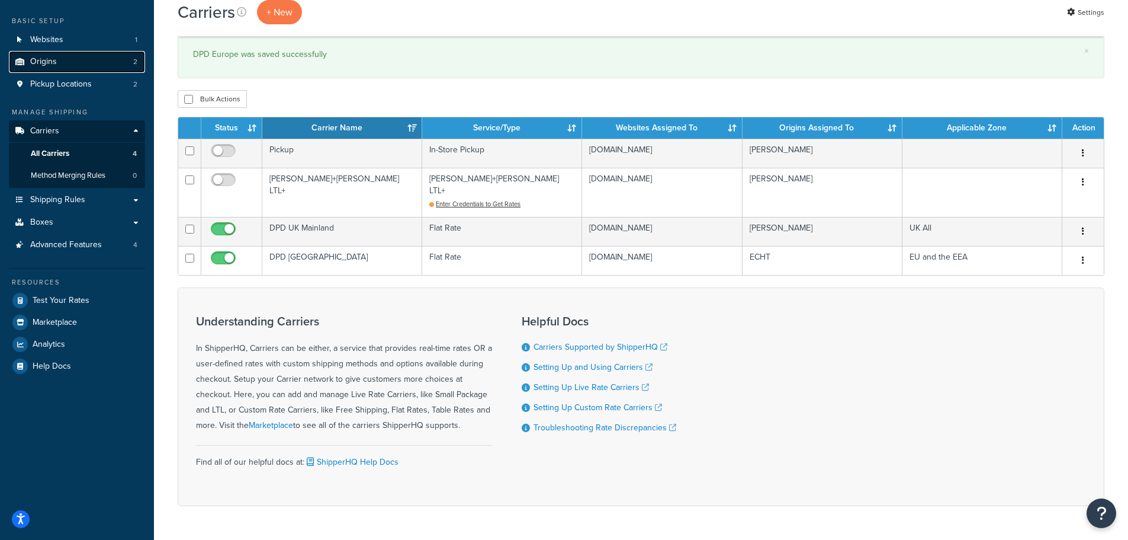  I want to click on td: ECHT, so click(823, 260).